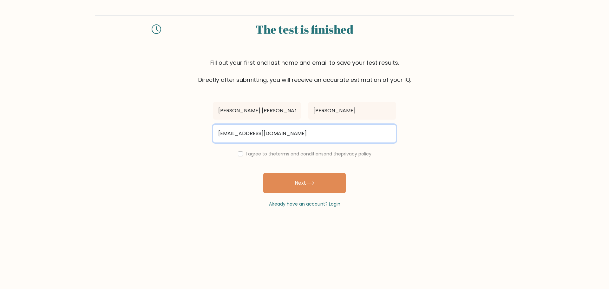 The width and height of the screenshot is (609, 289). Describe the element at coordinates (305, 204) in the screenshot. I see `a: Already have an account? Login` at that location.